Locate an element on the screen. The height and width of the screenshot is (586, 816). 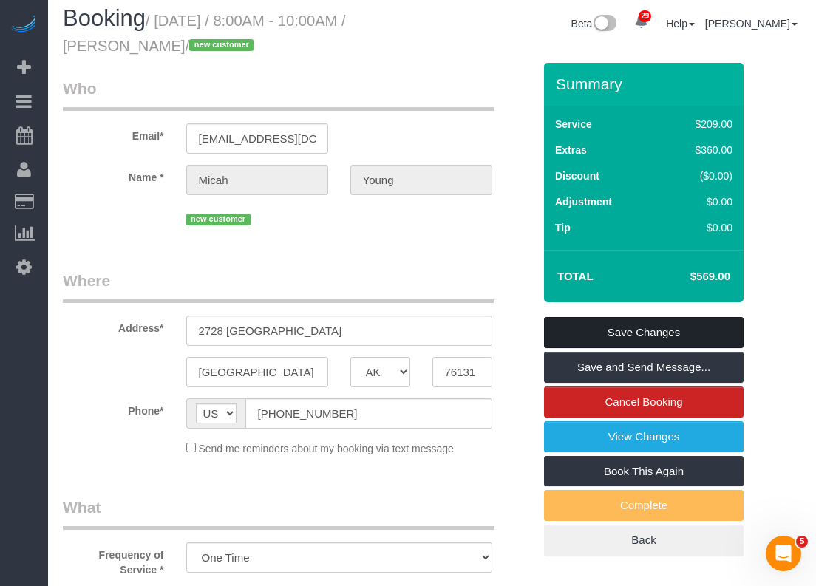
label: Address* is located at coordinates (113, 325).